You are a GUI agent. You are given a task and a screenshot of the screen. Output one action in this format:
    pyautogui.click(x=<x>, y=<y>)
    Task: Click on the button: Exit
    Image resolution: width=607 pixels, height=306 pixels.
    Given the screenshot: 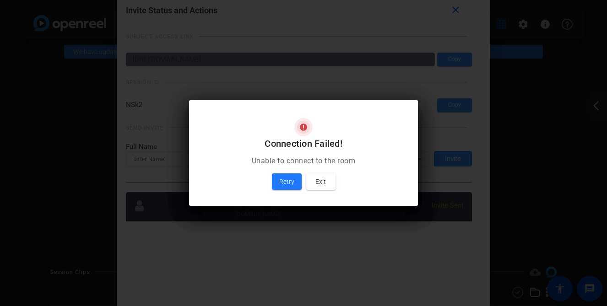 What is the action you would take?
    pyautogui.click(x=321, y=182)
    